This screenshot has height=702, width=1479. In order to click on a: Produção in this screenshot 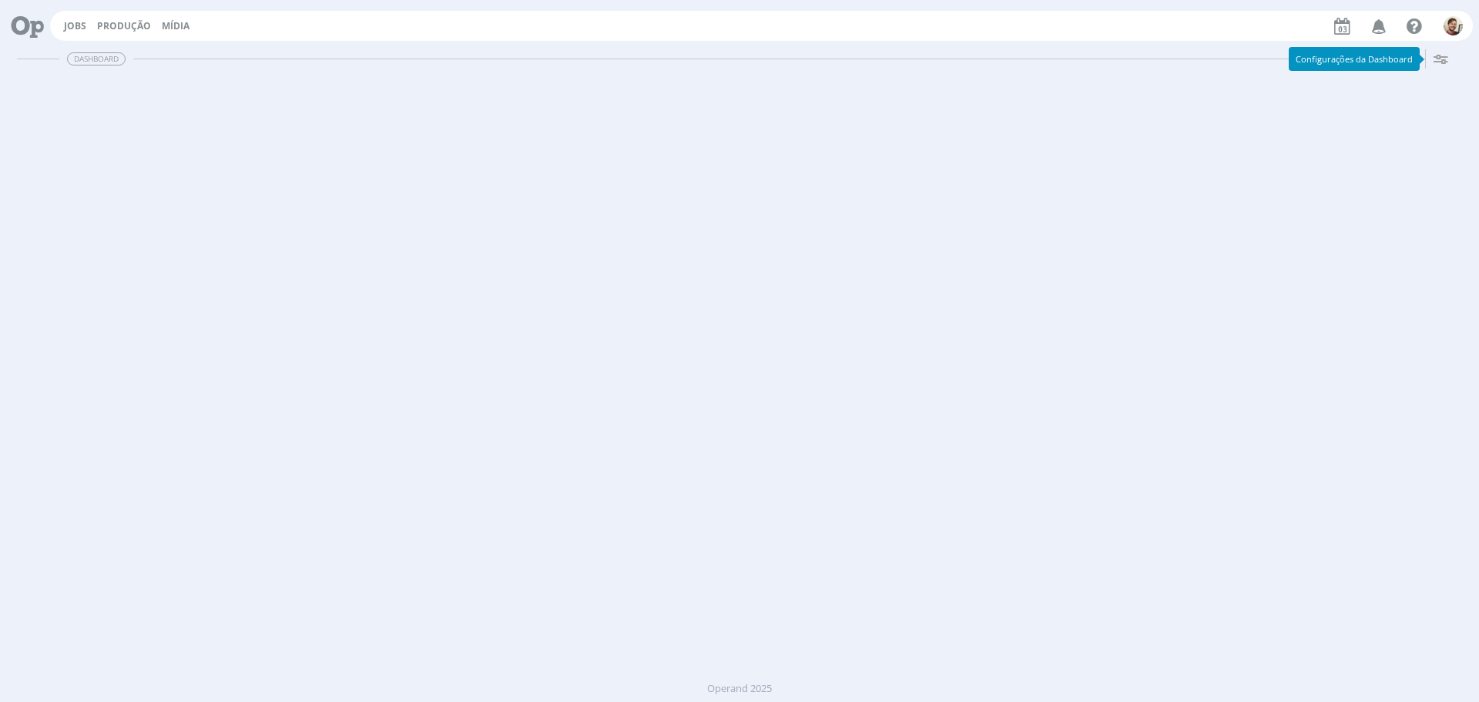, I will do `click(124, 25)`.